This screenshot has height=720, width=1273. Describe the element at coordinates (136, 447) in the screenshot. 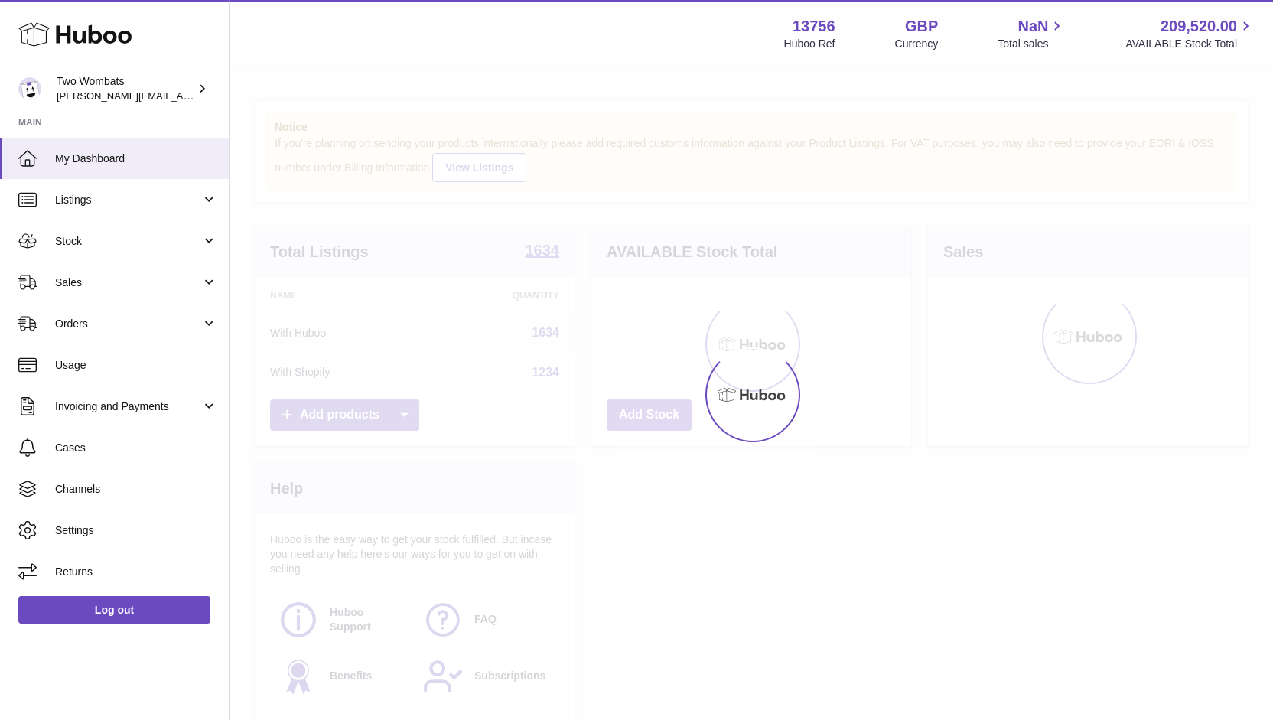

I see `span: Cases` at that location.